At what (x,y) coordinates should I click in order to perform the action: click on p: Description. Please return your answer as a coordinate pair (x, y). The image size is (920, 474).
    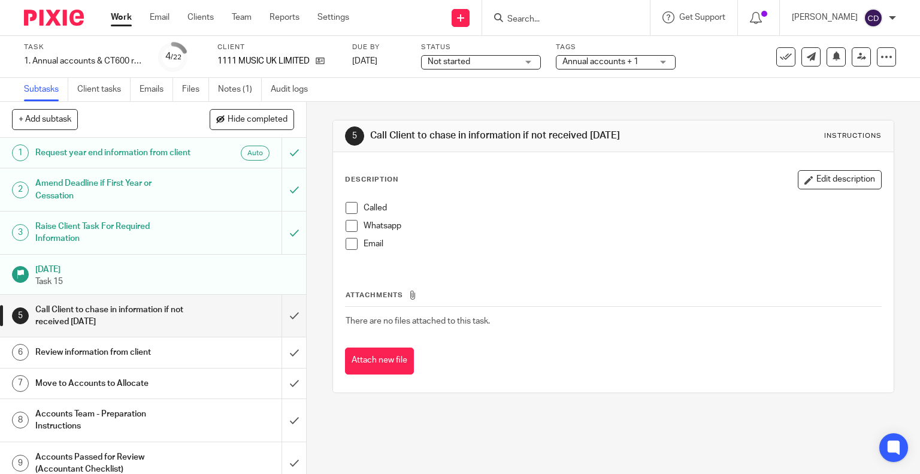
    Looking at the image, I should click on (371, 180).